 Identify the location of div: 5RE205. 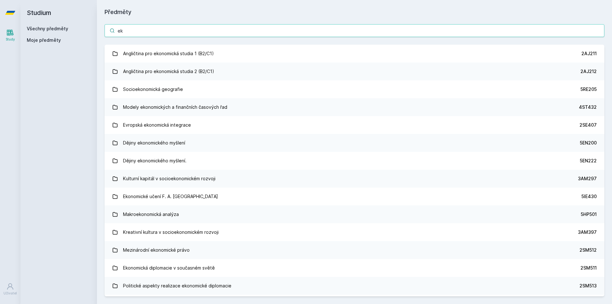
(589, 89).